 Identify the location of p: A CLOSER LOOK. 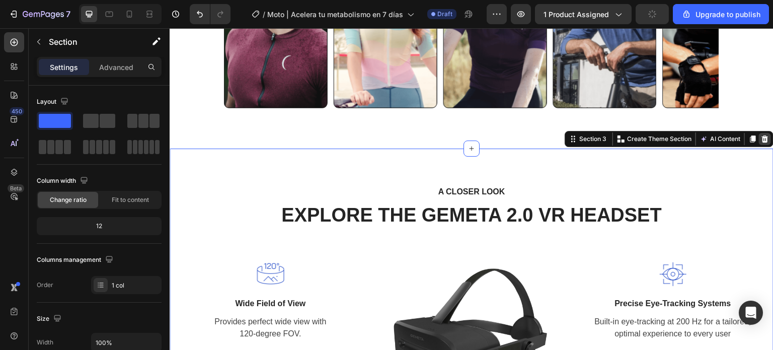
(302, 163).